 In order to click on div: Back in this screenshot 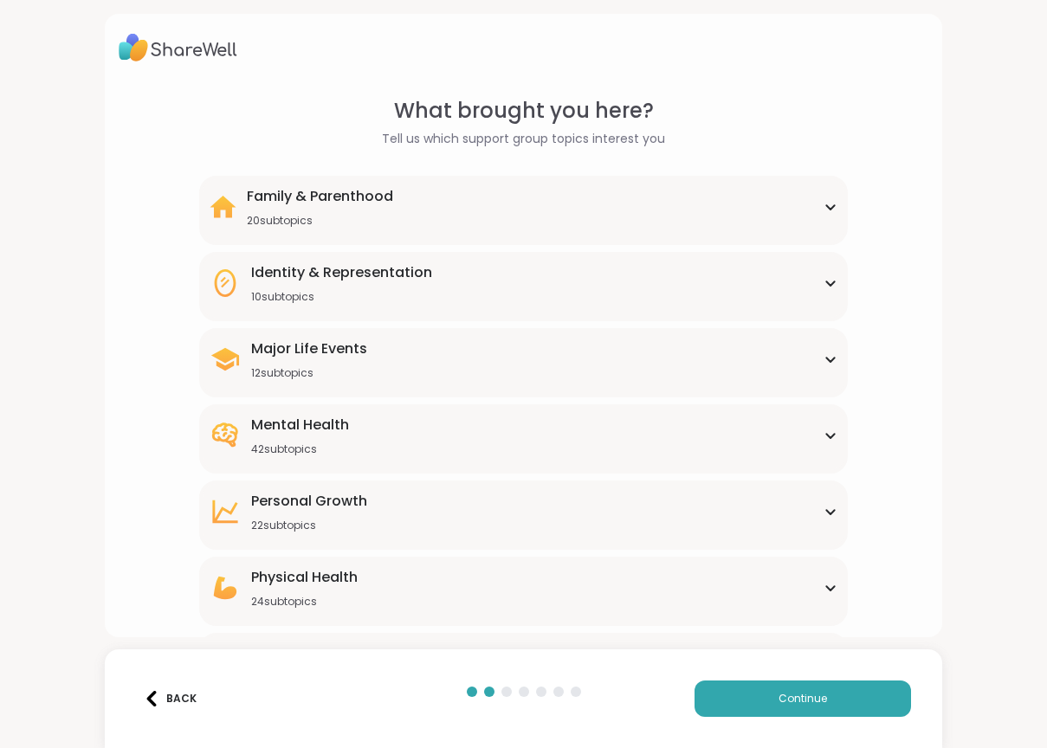, I will do `click(170, 699)`.